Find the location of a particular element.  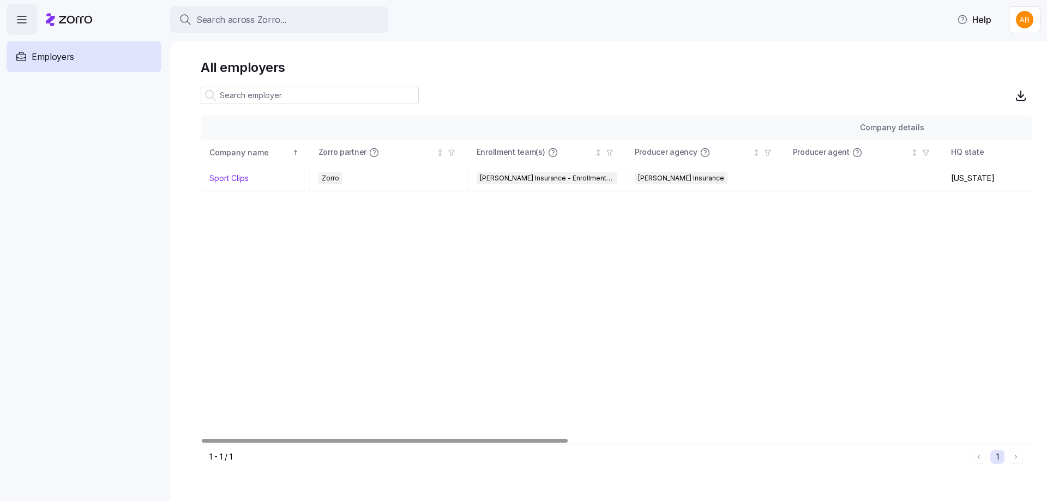

a: Employers is located at coordinates (84, 57).